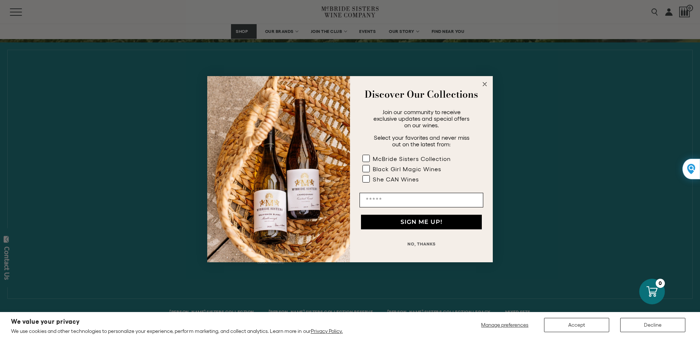 This screenshot has height=338, width=700. What do you see at coordinates (576, 325) in the screenshot?
I see `button: Accept` at bounding box center [576, 325].